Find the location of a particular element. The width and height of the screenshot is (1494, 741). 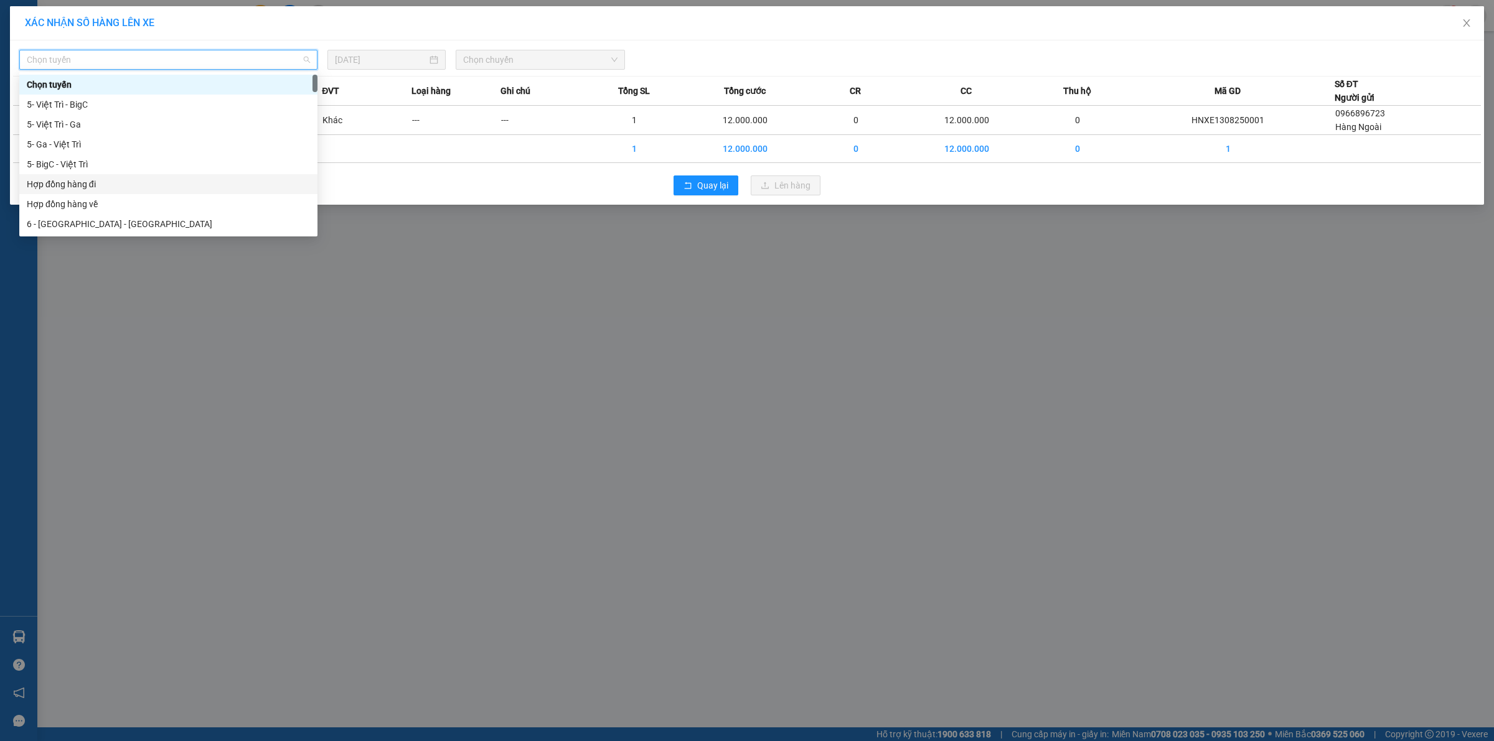

button: Close is located at coordinates (1466, 24).